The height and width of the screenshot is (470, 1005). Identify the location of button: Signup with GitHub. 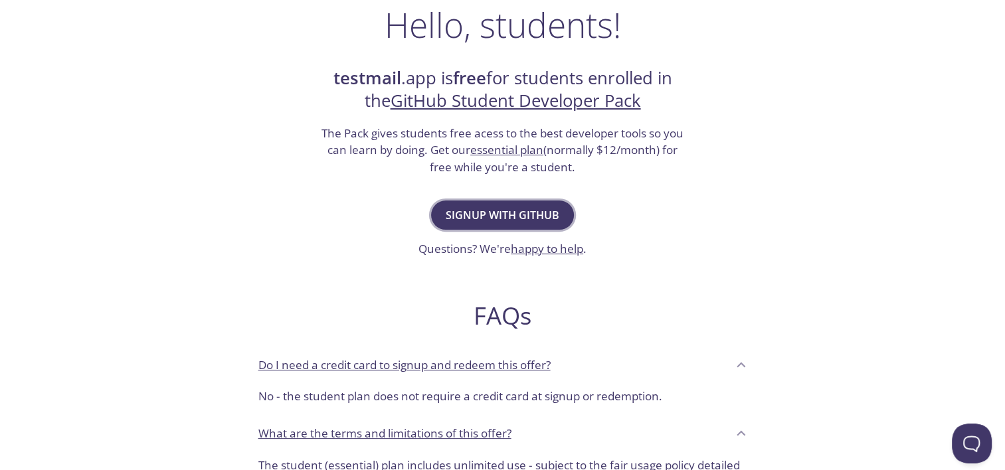
(502, 215).